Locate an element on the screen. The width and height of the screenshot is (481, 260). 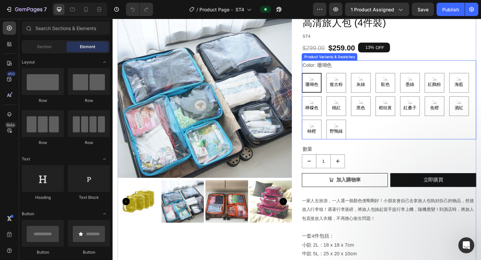
span: Text is located at coordinates (26, 159).